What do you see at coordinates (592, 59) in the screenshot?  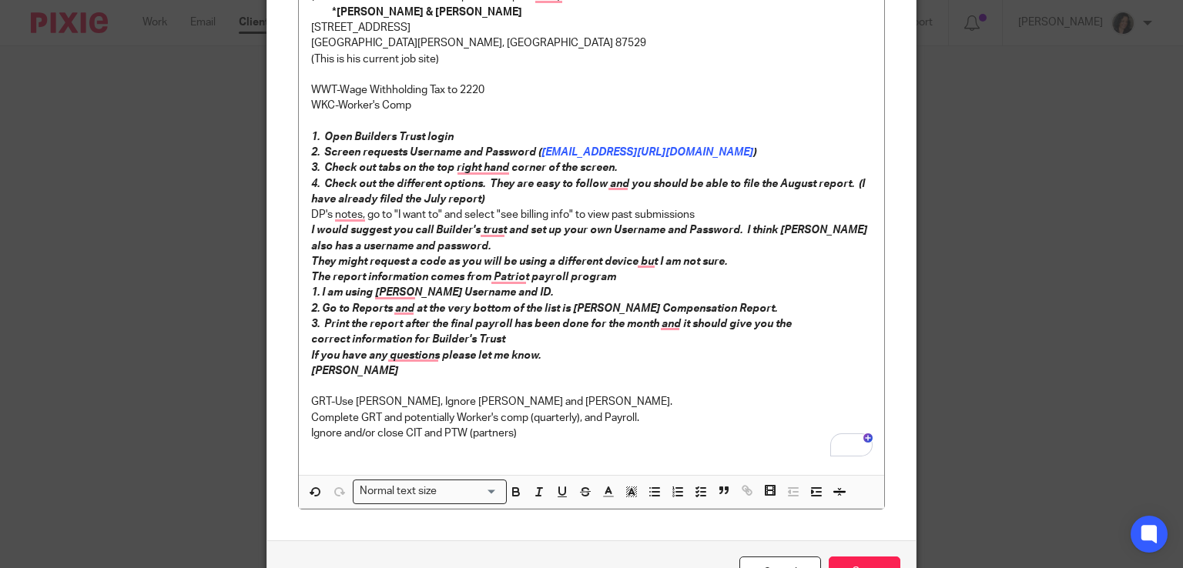 I see `p: (This is his current job site)` at bounding box center [592, 59].